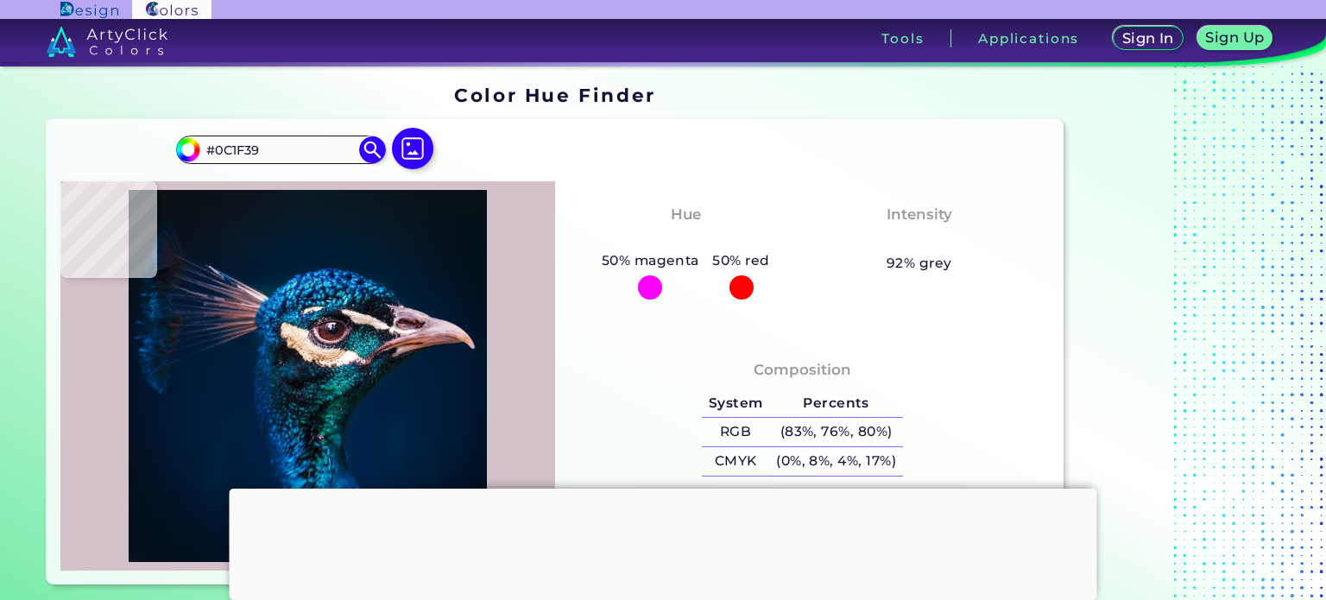 This screenshot has height=600, width=1326. I want to click on h5: (0%, 8%, 4%, 17%), so click(835, 461).